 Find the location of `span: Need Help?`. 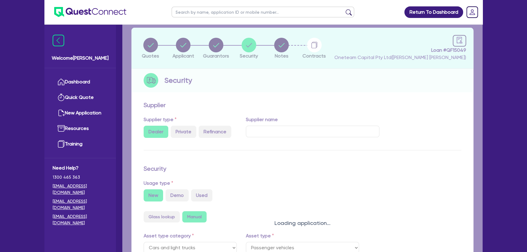

span: Need Help? is located at coordinates (80, 168).